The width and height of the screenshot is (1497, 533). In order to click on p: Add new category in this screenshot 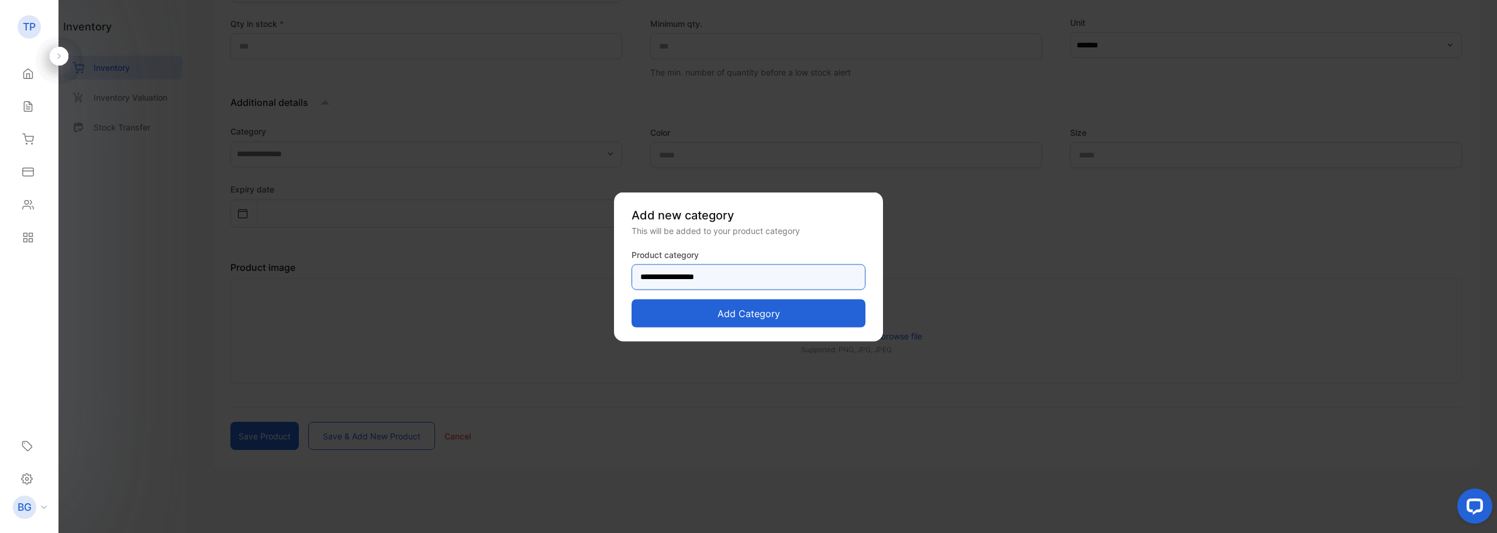, I will do `click(748, 215)`.